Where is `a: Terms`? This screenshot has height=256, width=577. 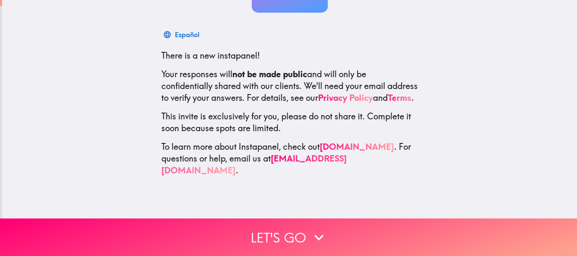 a: Terms is located at coordinates (400, 98).